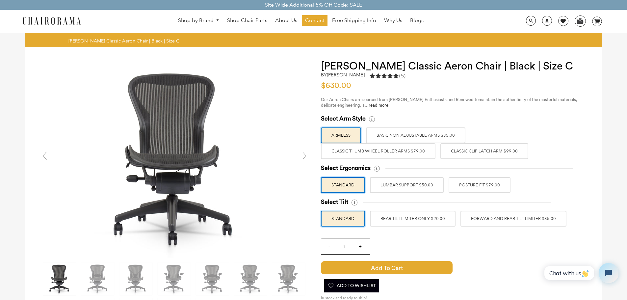 The height and width of the screenshot is (300, 627). What do you see at coordinates (247, 20) in the screenshot?
I see `a: Shop Chair Parts` at bounding box center [247, 20].